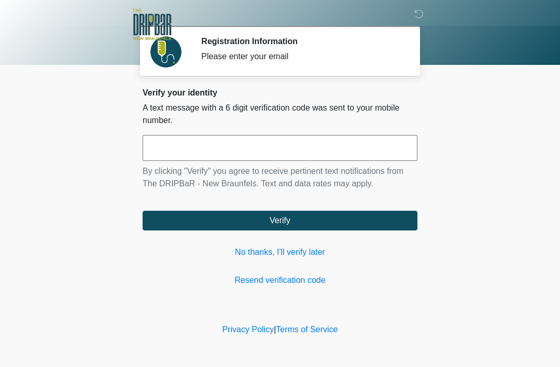  Describe the element at coordinates (280, 280) in the screenshot. I see `a: Resend verification code` at that location.